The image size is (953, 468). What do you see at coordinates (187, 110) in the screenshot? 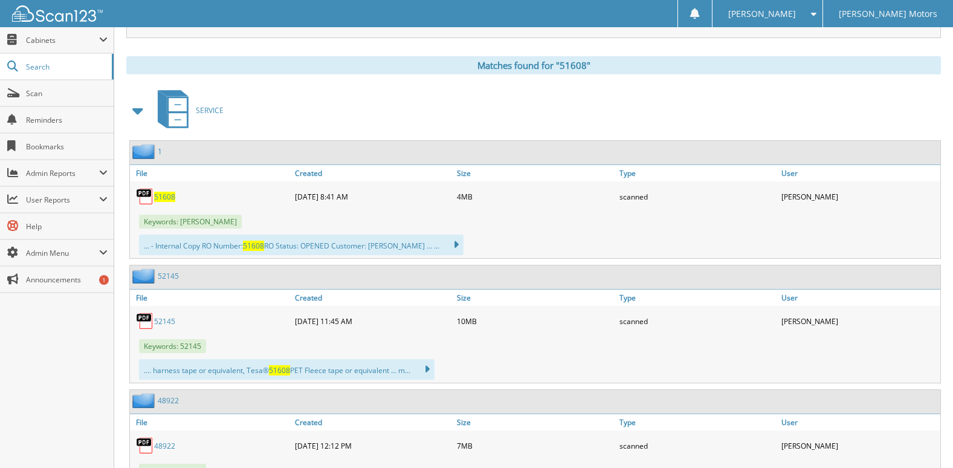
I see `a: SERVICE` at bounding box center [187, 110].